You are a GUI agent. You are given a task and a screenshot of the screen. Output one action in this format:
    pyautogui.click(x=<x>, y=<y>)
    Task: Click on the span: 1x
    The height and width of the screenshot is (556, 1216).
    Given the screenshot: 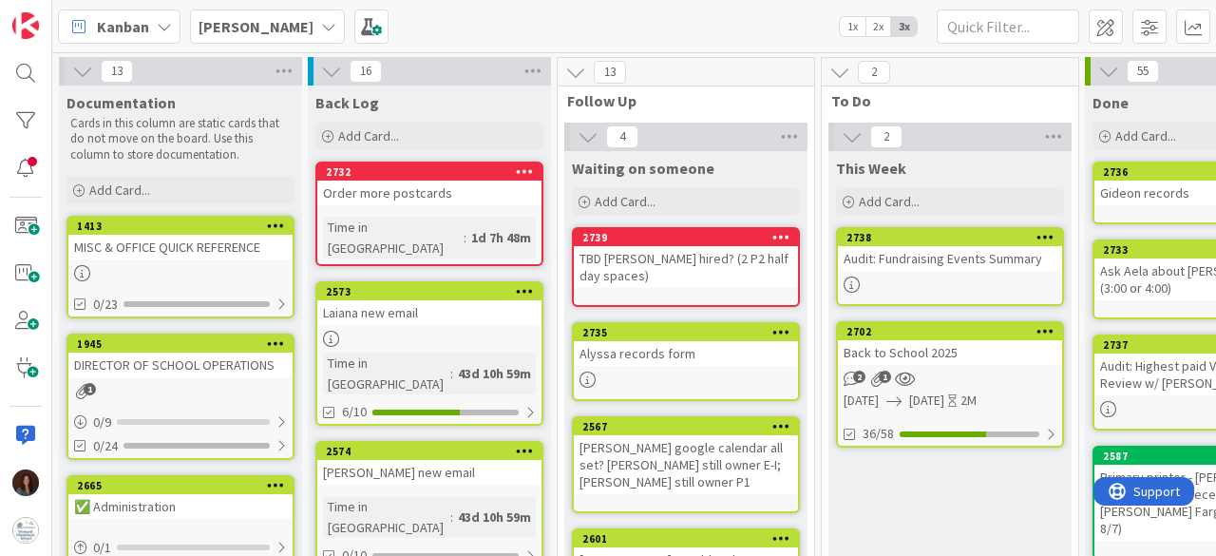 What is the action you would take?
    pyautogui.click(x=852, y=27)
    